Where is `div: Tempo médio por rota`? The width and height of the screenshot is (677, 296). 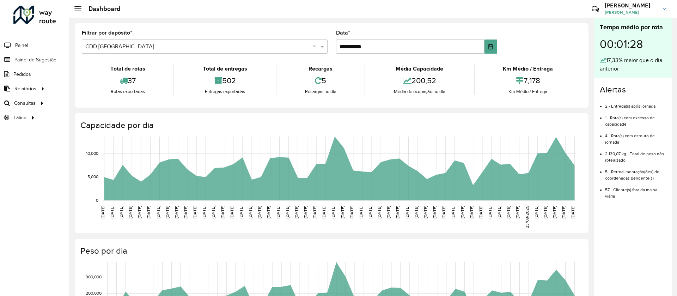 div: Tempo médio por rota is located at coordinates (633, 27).